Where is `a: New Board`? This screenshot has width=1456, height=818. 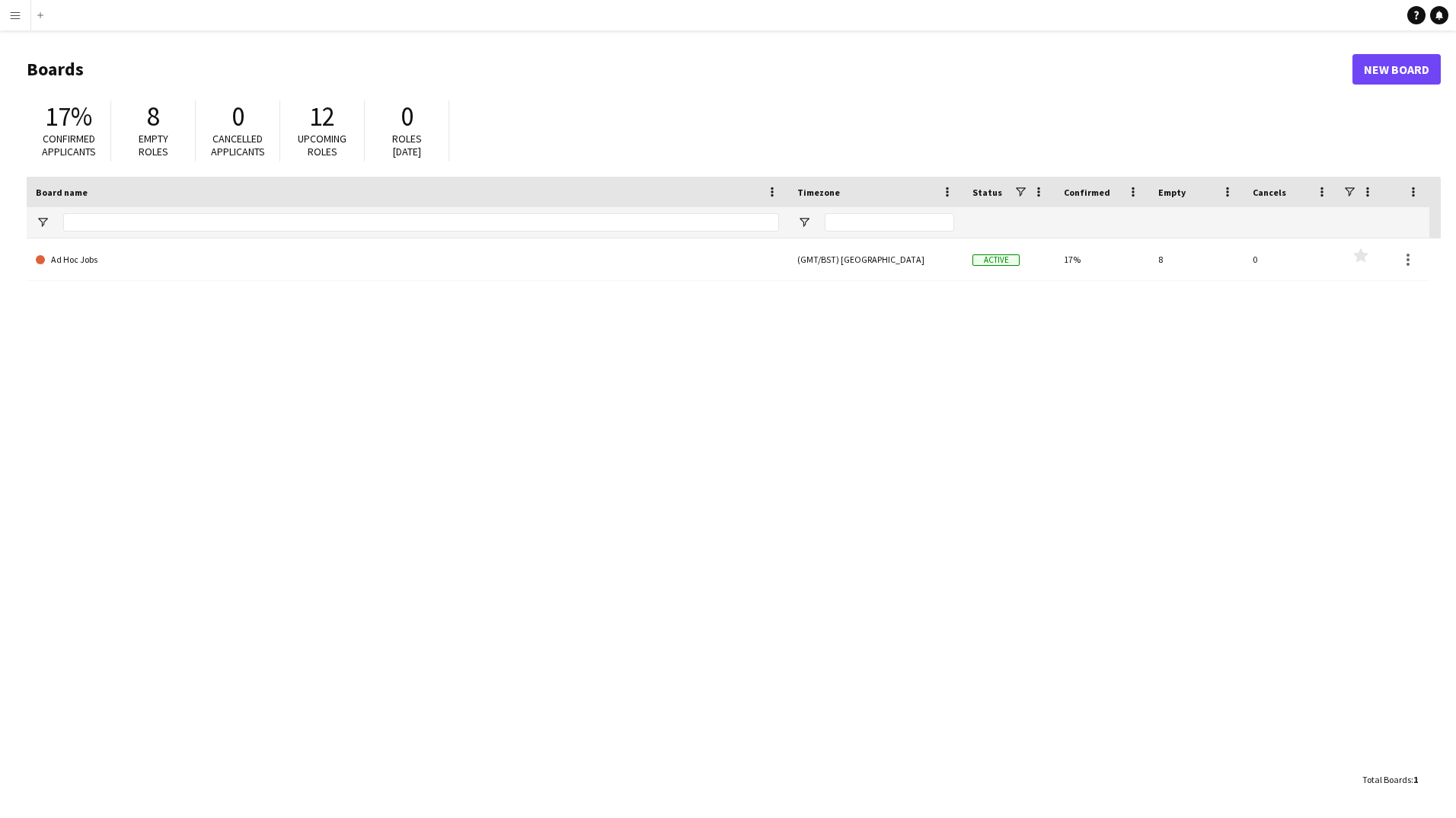 a: New Board is located at coordinates (1397, 69).